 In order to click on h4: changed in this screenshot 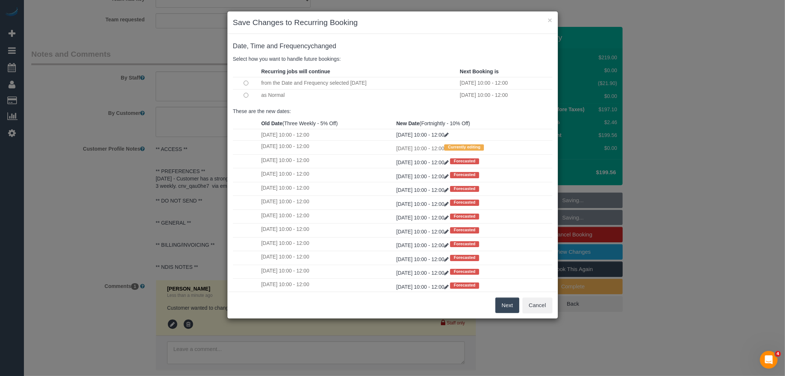, I will do `click(393, 46)`.